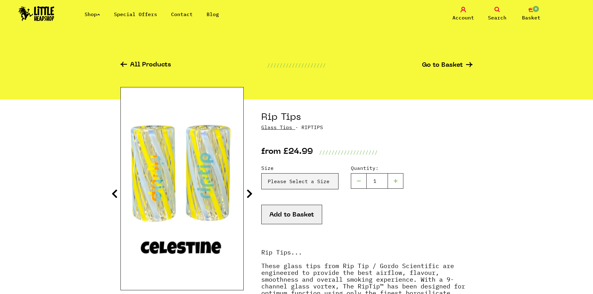  What do you see at coordinates (498, 14) in the screenshot?
I see `a: Search` at bounding box center [498, 14].